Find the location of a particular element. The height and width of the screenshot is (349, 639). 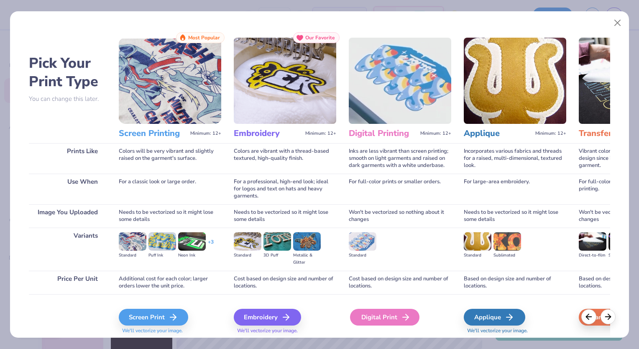

img: Digital Printing is located at coordinates (400, 81).